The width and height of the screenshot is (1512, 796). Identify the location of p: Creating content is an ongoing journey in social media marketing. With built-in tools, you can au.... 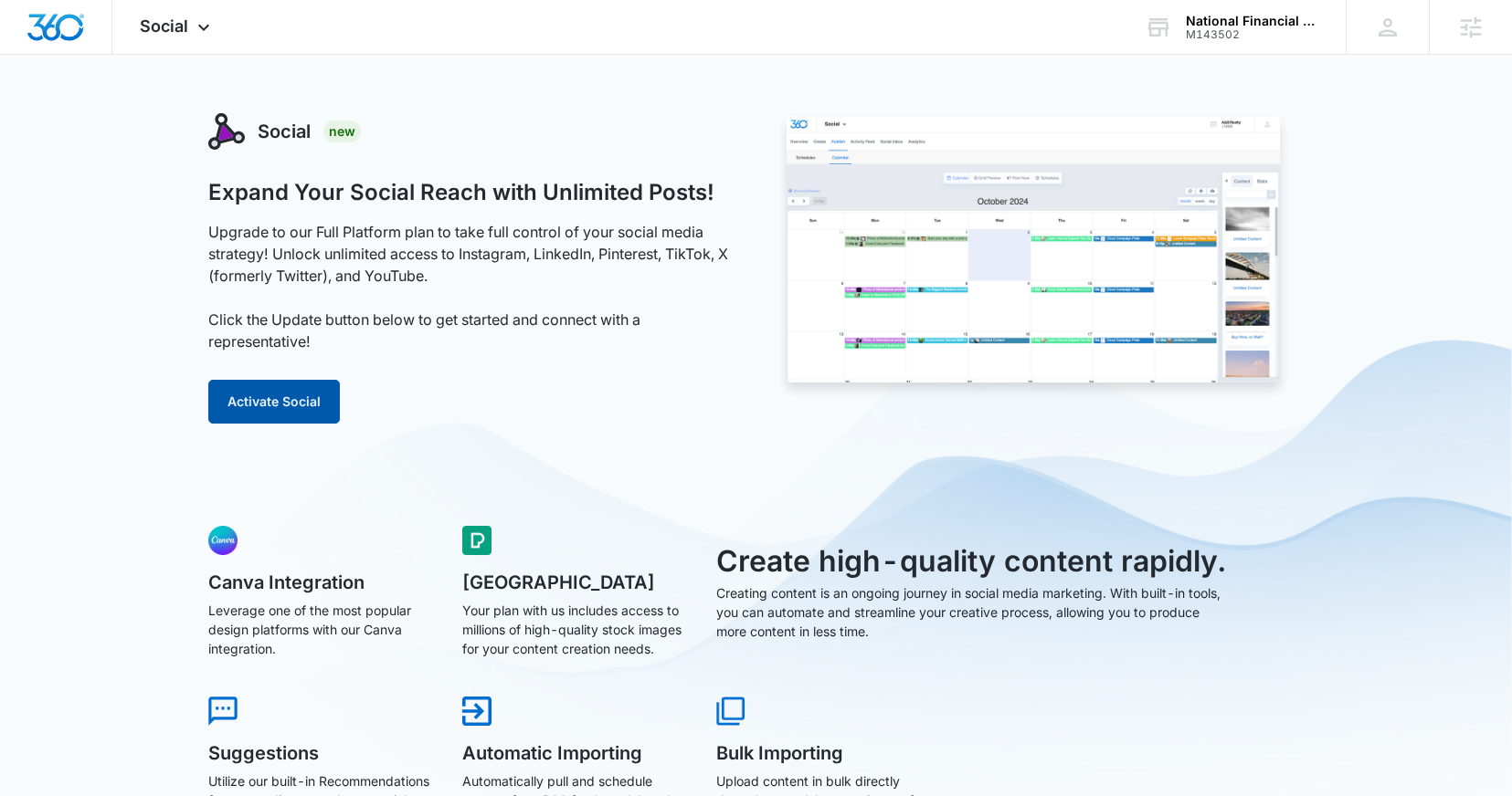
(972, 612).